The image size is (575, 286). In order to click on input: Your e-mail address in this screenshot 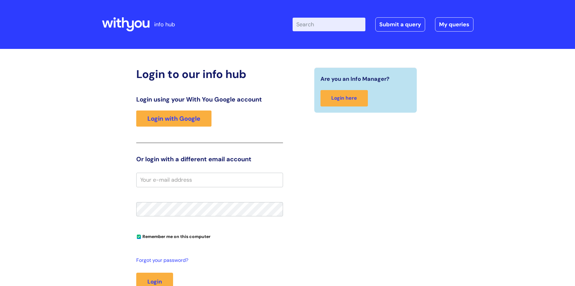, I will do `click(210, 180)`.